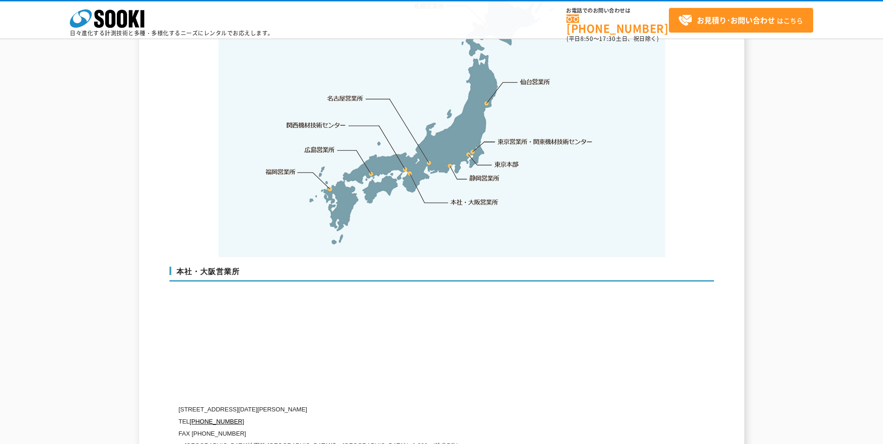 The height and width of the screenshot is (444, 883). What do you see at coordinates (474, 202) in the screenshot?
I see `a: 本社・大阪営業所` at bounding box center [474, 202].